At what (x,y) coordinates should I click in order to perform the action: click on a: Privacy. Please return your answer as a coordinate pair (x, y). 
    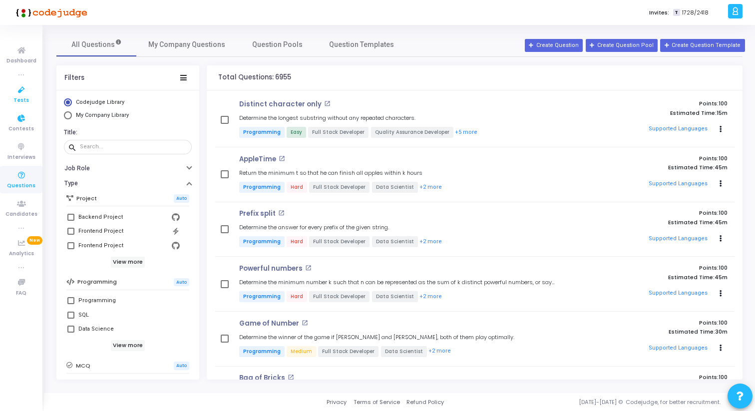
    Looking at the image, I should click on (337, 402).